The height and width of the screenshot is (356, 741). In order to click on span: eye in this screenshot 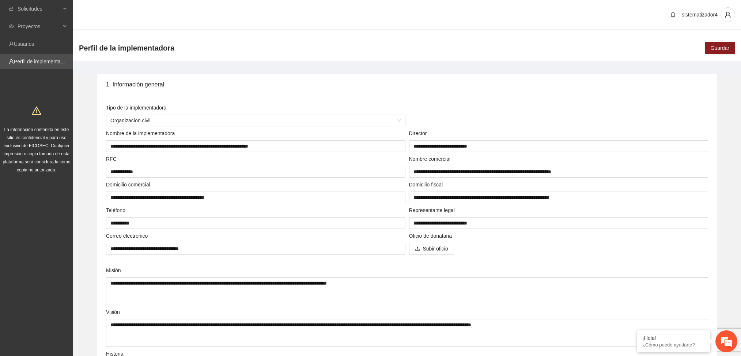, I will do `click(11, 26)`.